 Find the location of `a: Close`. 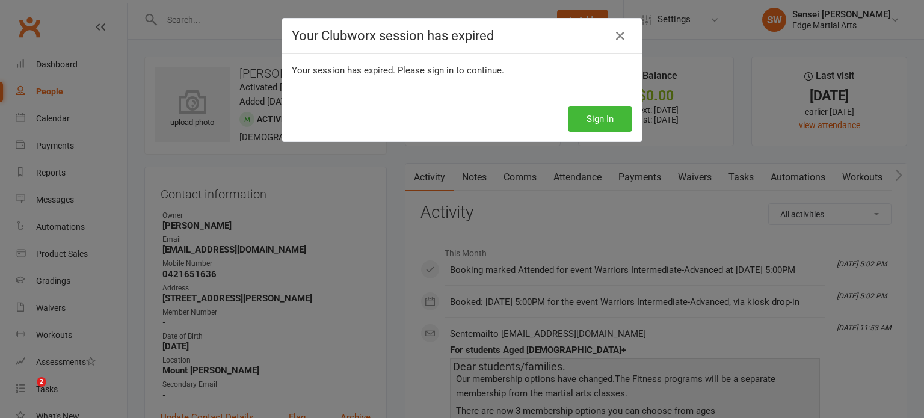

a: Close is located at coordinates (620, 36).